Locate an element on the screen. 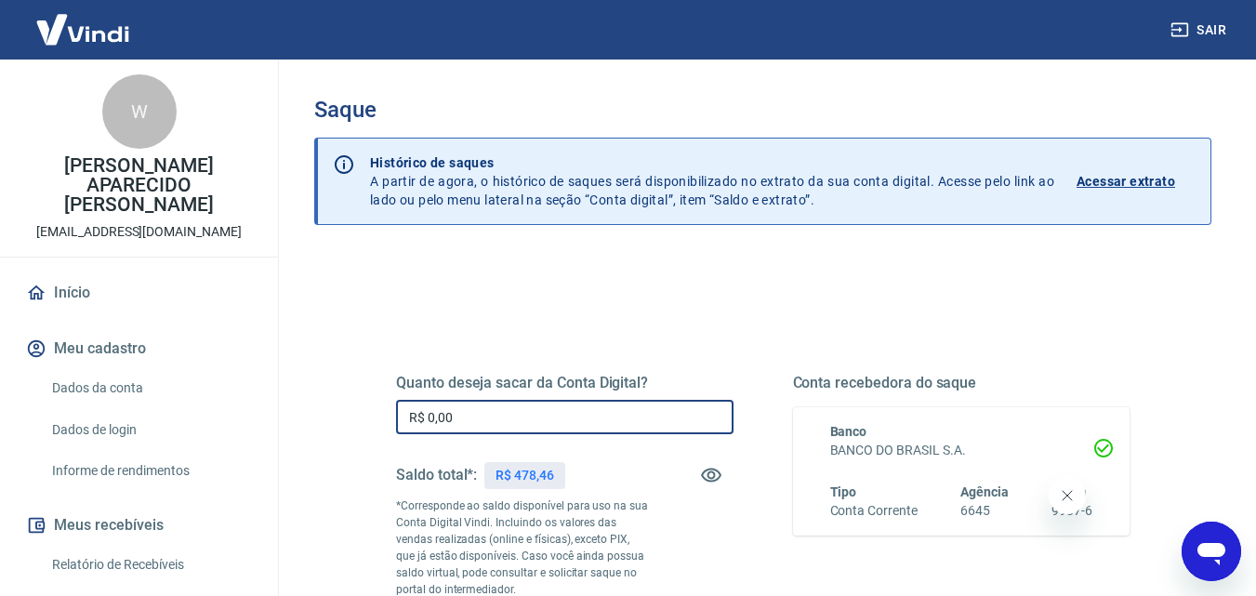  a: Início is located at coordinates (138, 293).